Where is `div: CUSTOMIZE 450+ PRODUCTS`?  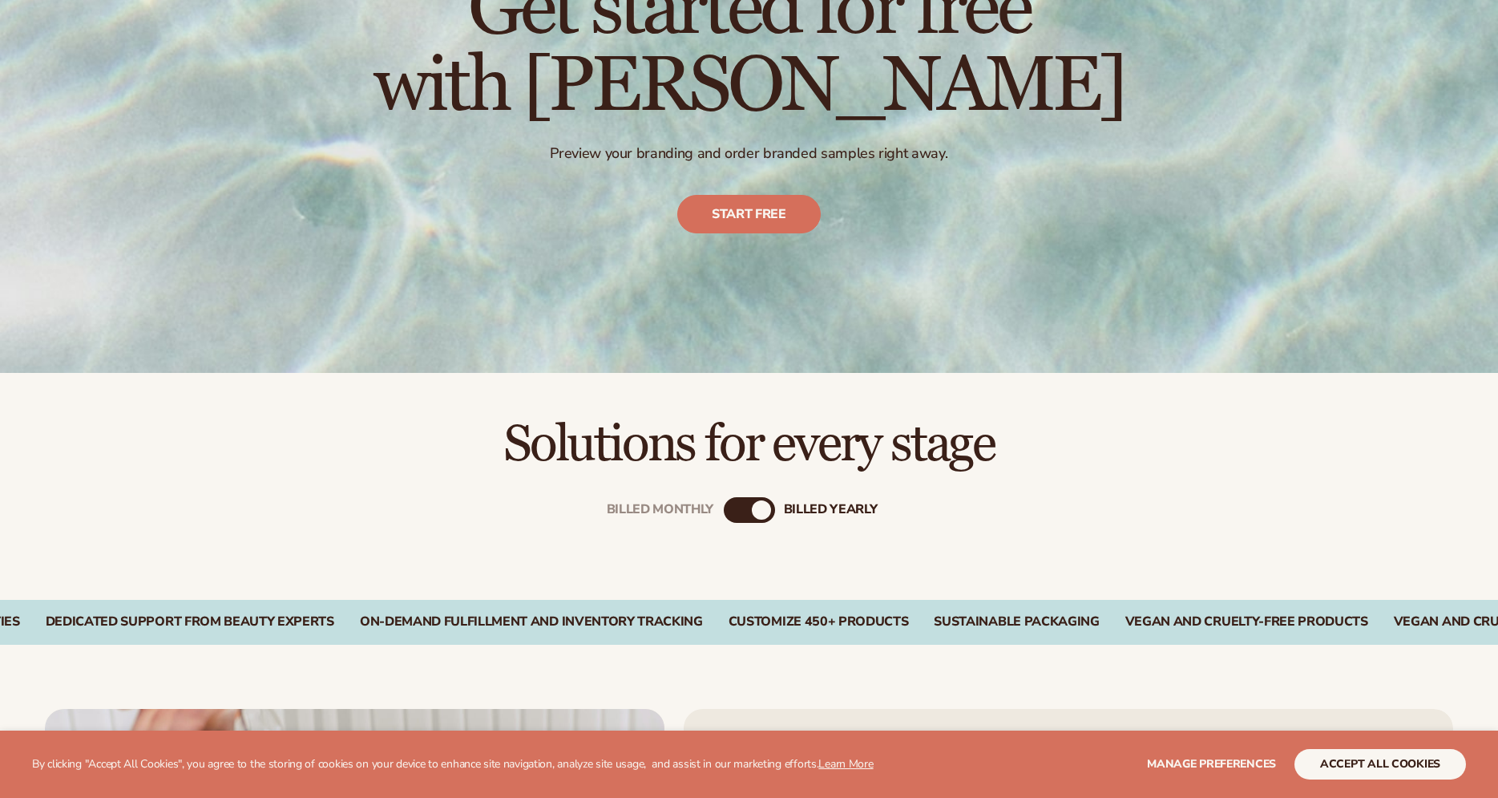
div: CUSTOMIZE 450+ PRODUCTS is located at coordinates (818, 621).